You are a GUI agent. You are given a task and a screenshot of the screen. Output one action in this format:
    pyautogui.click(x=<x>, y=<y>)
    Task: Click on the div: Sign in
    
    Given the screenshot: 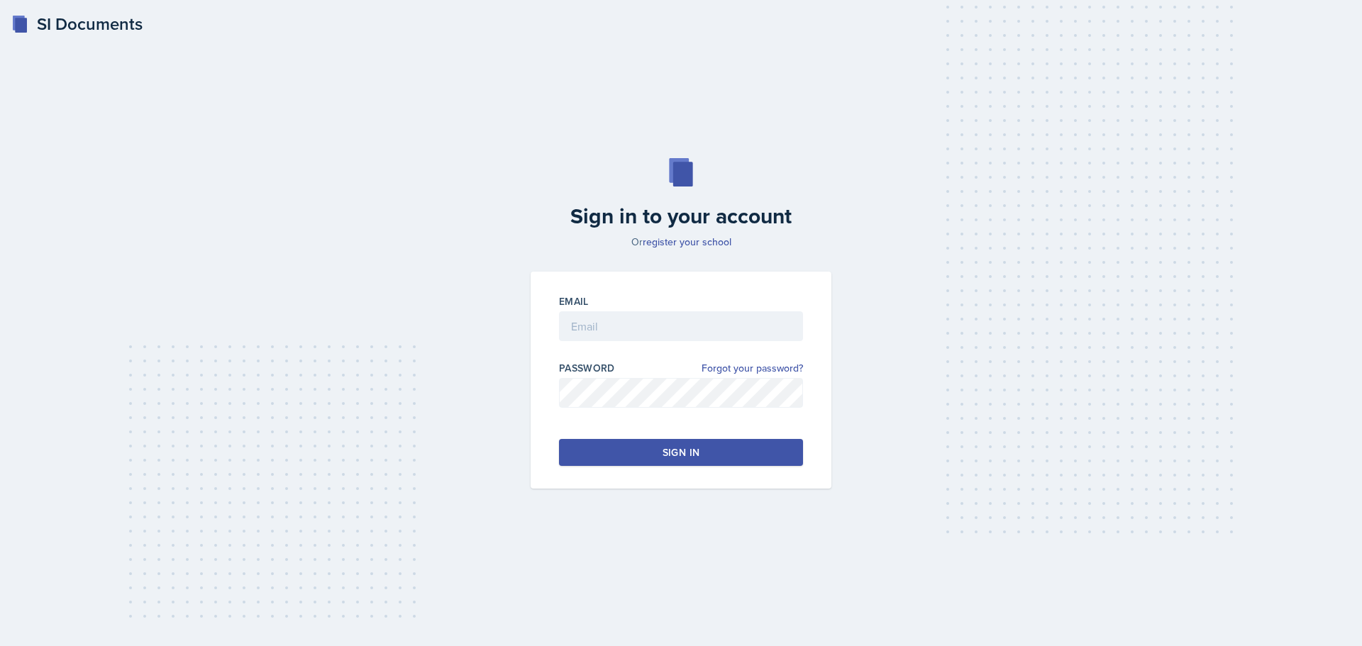 What is the action you would take?
    pyautogui.click(x=681, y=453)
    